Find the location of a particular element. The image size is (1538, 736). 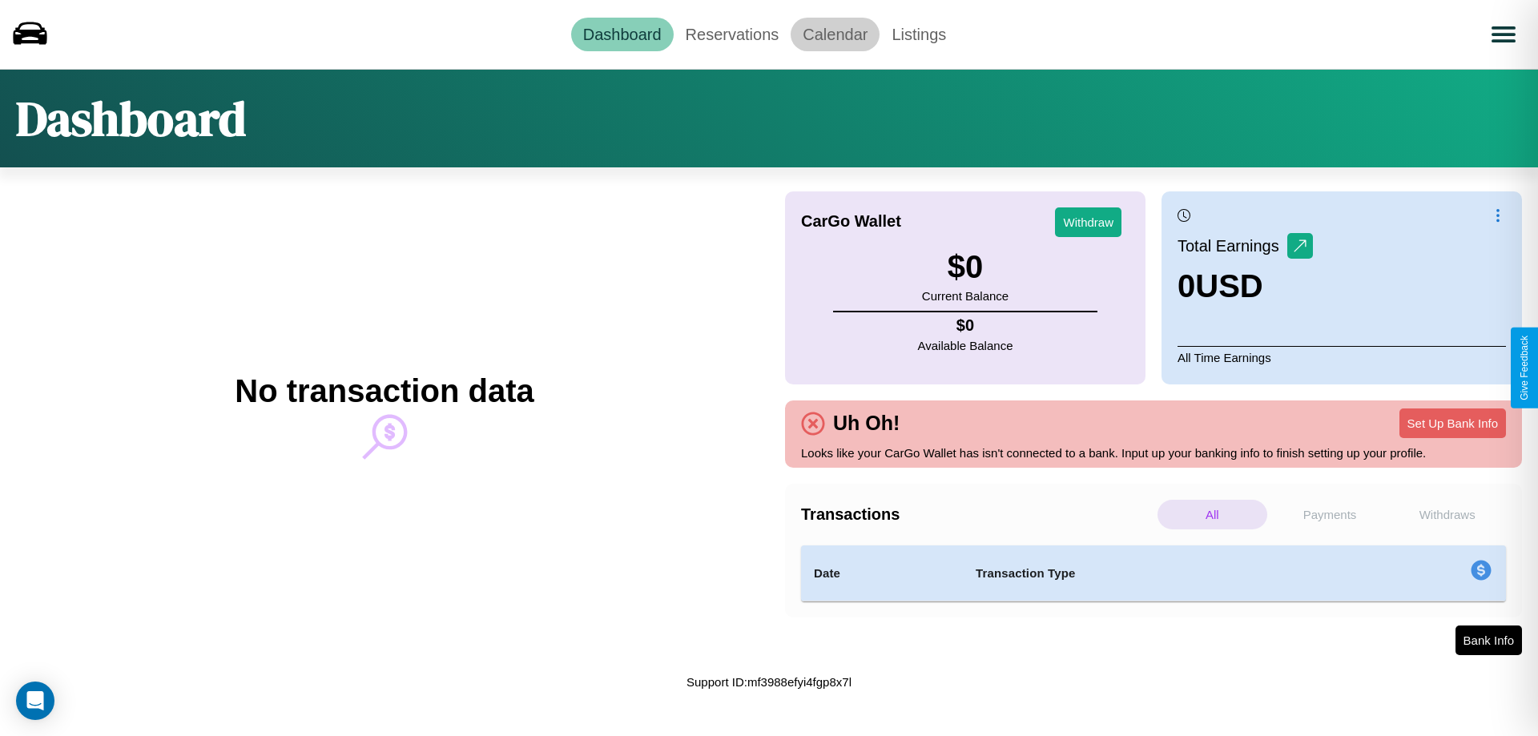

div: Give Feedback is located at coordinates (1525, 368).